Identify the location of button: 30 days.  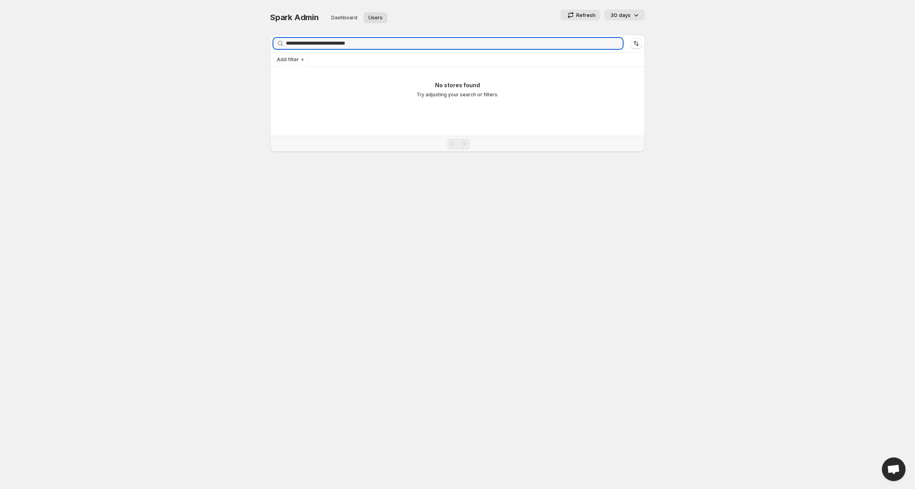
(624, 15).